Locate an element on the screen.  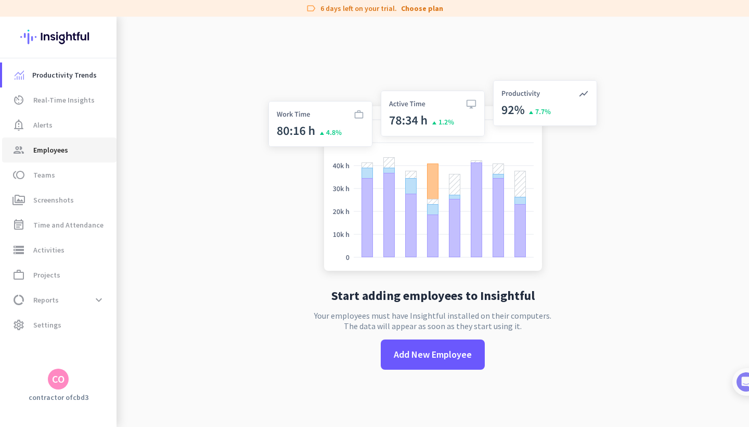
a: work_outlineProjects is located at coordinates (59, 275).